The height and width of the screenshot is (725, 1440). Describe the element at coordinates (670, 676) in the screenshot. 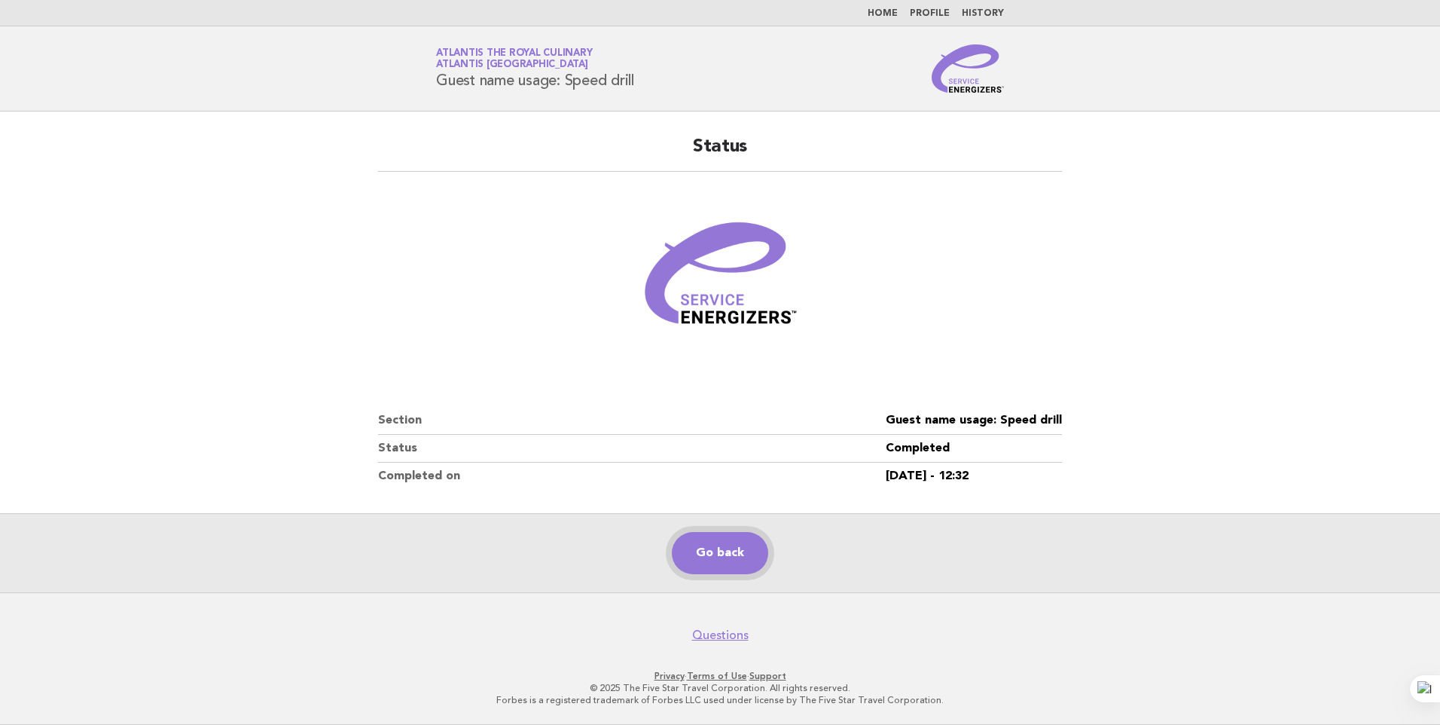

I see `a: Privacy` at that location.